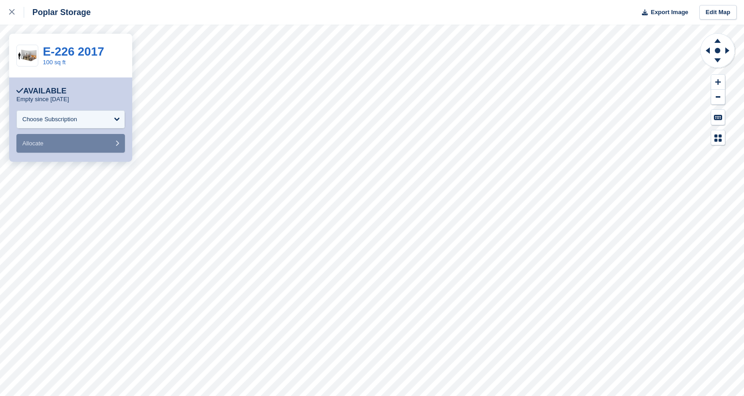 The width and height of the screenshot is (744, 396). Describe the element at coordinates (54, 62) in the screenshot. I see `a: 100 sq ft` at that location.